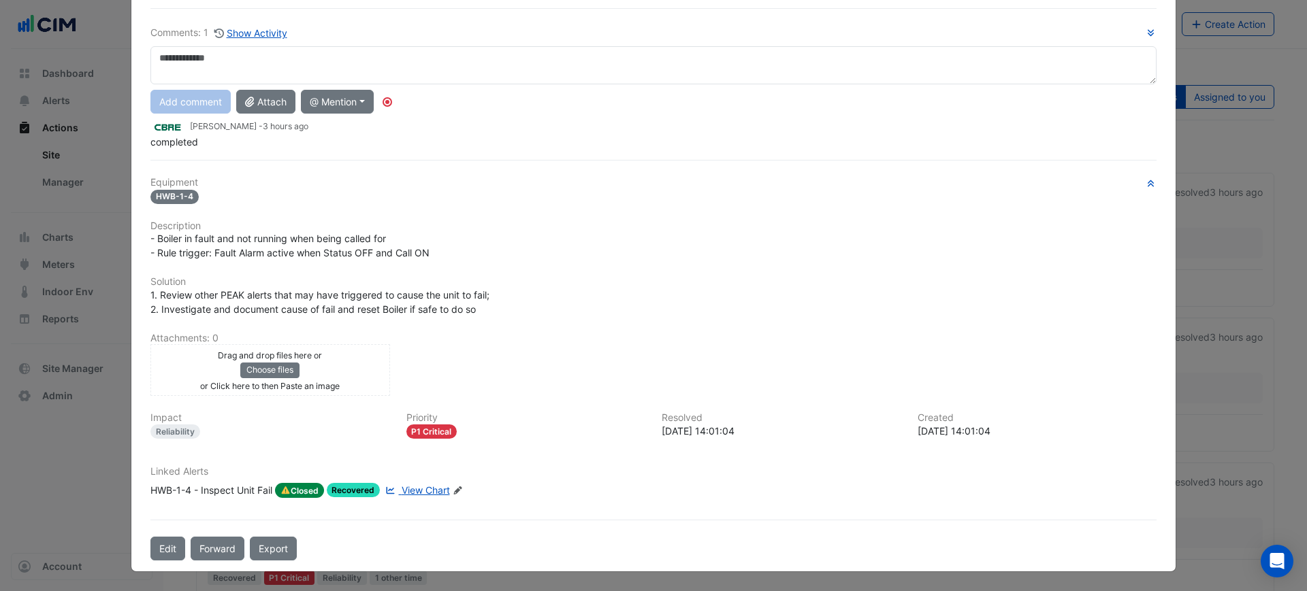 The image size is (1307, 591). What do you see at coordinates (432, 432) in the screenshot?
I see `div: P1 Critical` at bounding box center [432, 432].